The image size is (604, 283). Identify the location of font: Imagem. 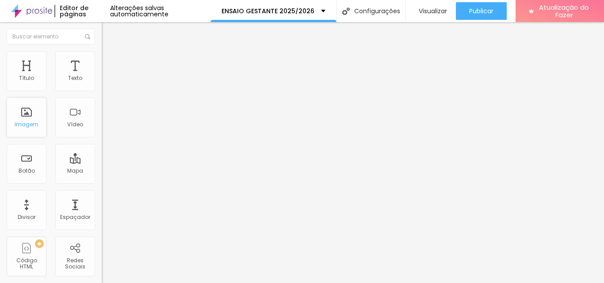
(27, 124).